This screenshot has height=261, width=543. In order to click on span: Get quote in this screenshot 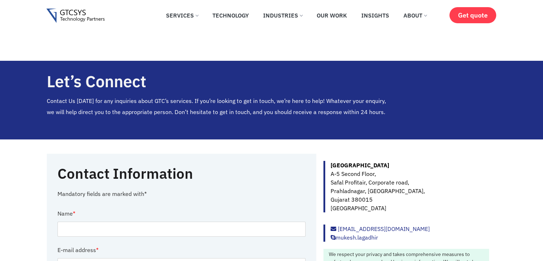, I will do `click(473, 15)`.